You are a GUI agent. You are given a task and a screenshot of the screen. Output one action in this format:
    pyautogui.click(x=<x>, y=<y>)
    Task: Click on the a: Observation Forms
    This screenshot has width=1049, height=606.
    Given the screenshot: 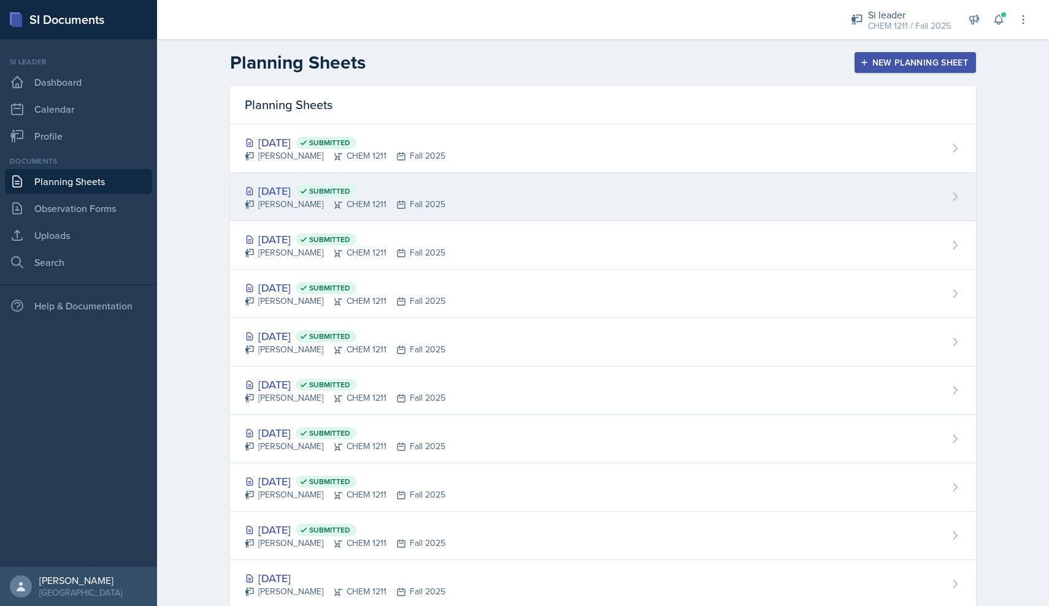 What is the action you would take?
    pyautogui.click(x=78, y=208)
    